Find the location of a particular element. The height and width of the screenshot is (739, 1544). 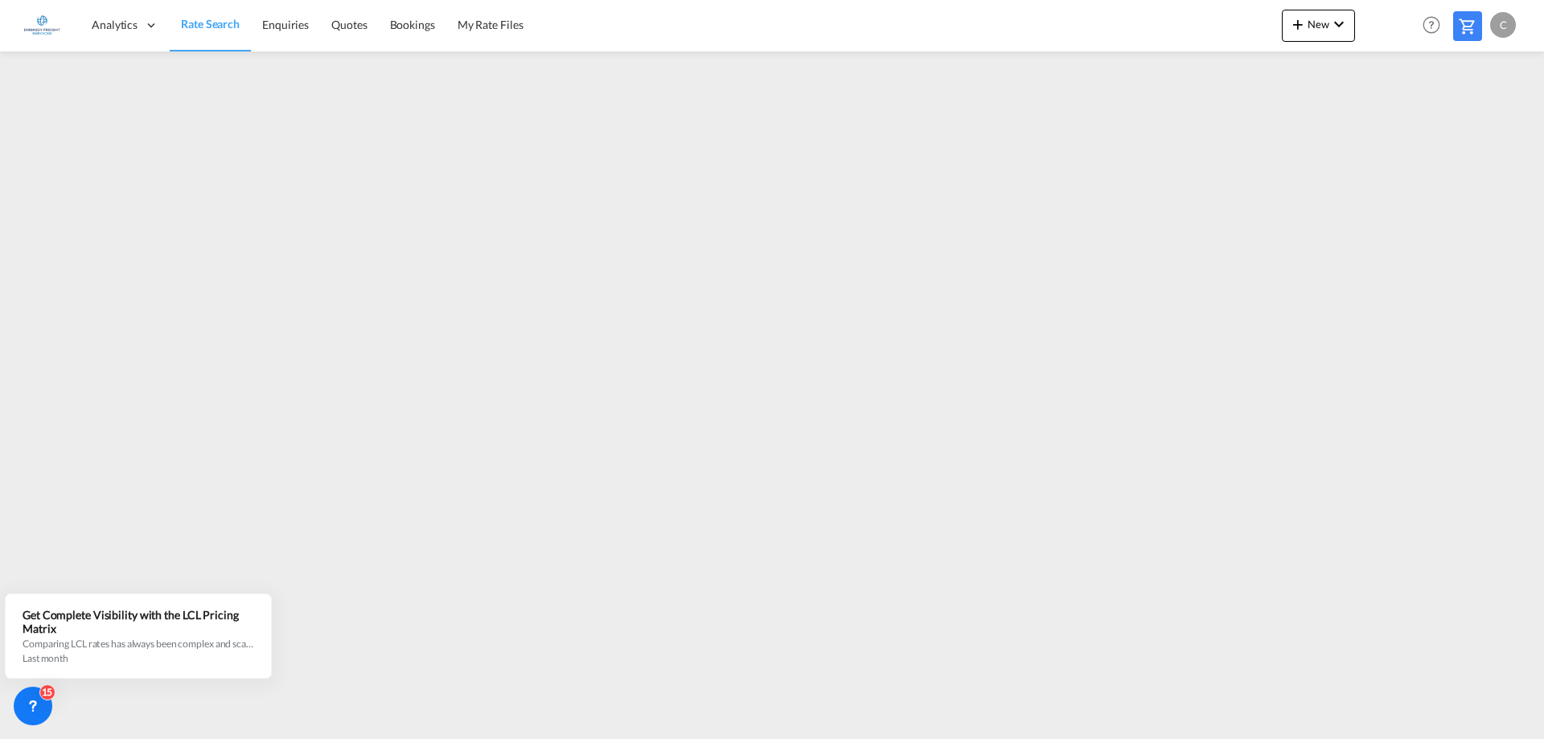

span: Enquiries is located at coordinates (286, 24).